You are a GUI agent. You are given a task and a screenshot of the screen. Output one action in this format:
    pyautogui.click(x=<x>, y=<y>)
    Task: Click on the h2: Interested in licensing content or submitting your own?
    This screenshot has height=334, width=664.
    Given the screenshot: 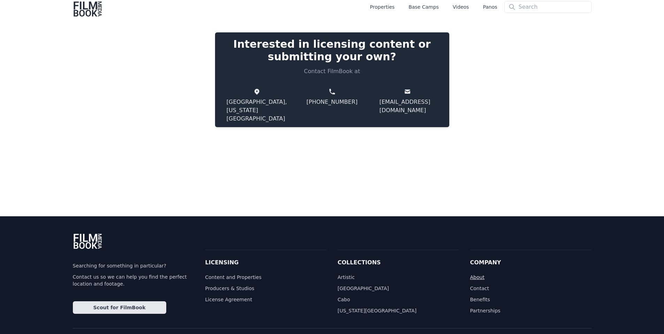 What is the action you would take?
    pyautogui.click(x=332, y=51)
    